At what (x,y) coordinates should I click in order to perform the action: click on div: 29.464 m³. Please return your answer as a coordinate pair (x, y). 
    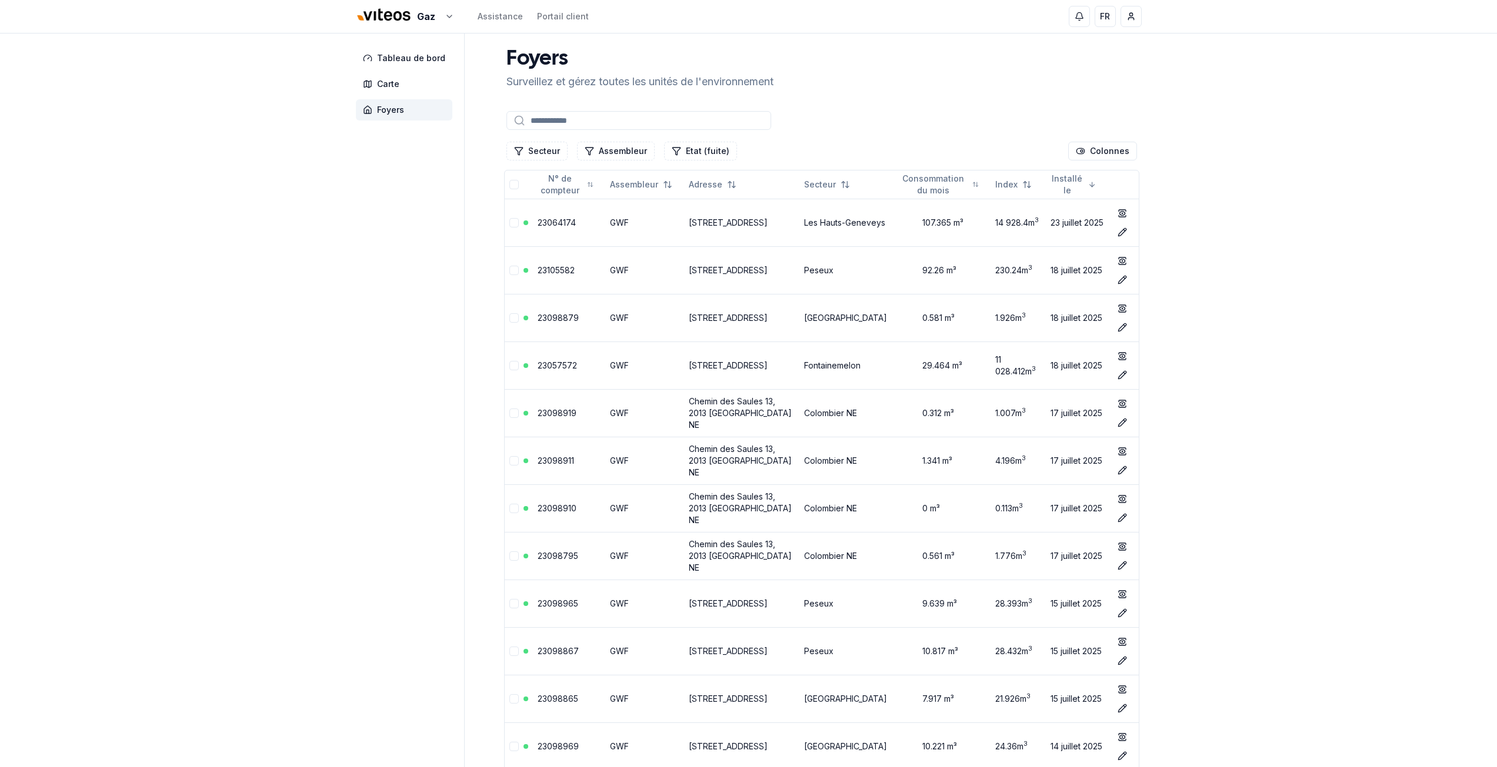
    Looking at the image, I should click on (942, 366).